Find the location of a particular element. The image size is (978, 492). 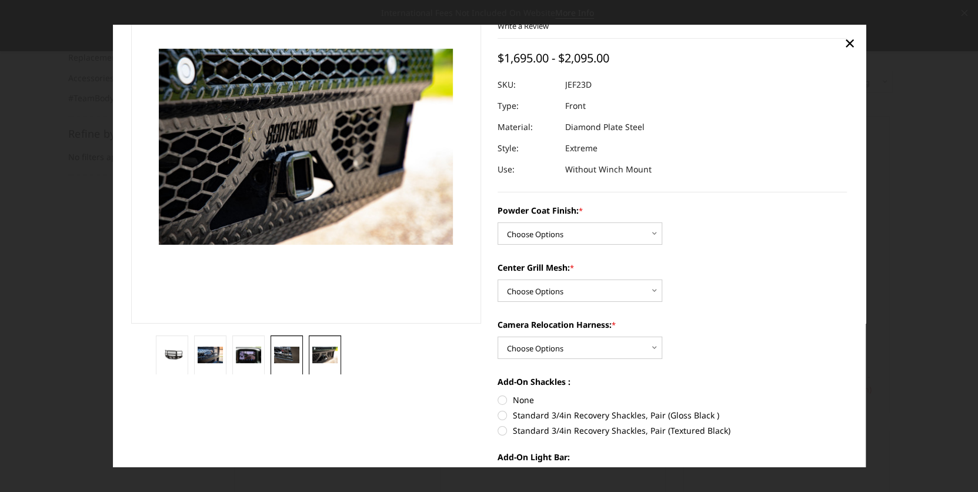

div: Chat Widget is located at coordinates (949, 463).